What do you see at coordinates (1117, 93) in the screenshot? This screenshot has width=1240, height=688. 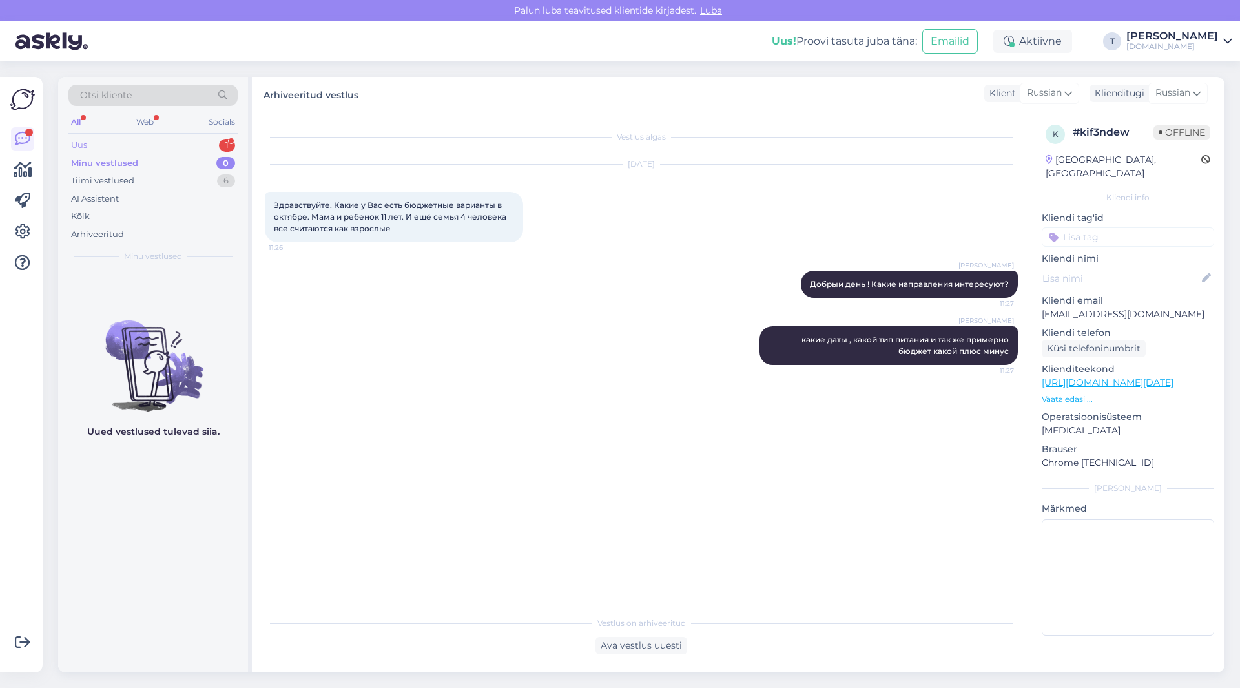 I see `div: Klienditugi` at bounding box center [1117, 93].